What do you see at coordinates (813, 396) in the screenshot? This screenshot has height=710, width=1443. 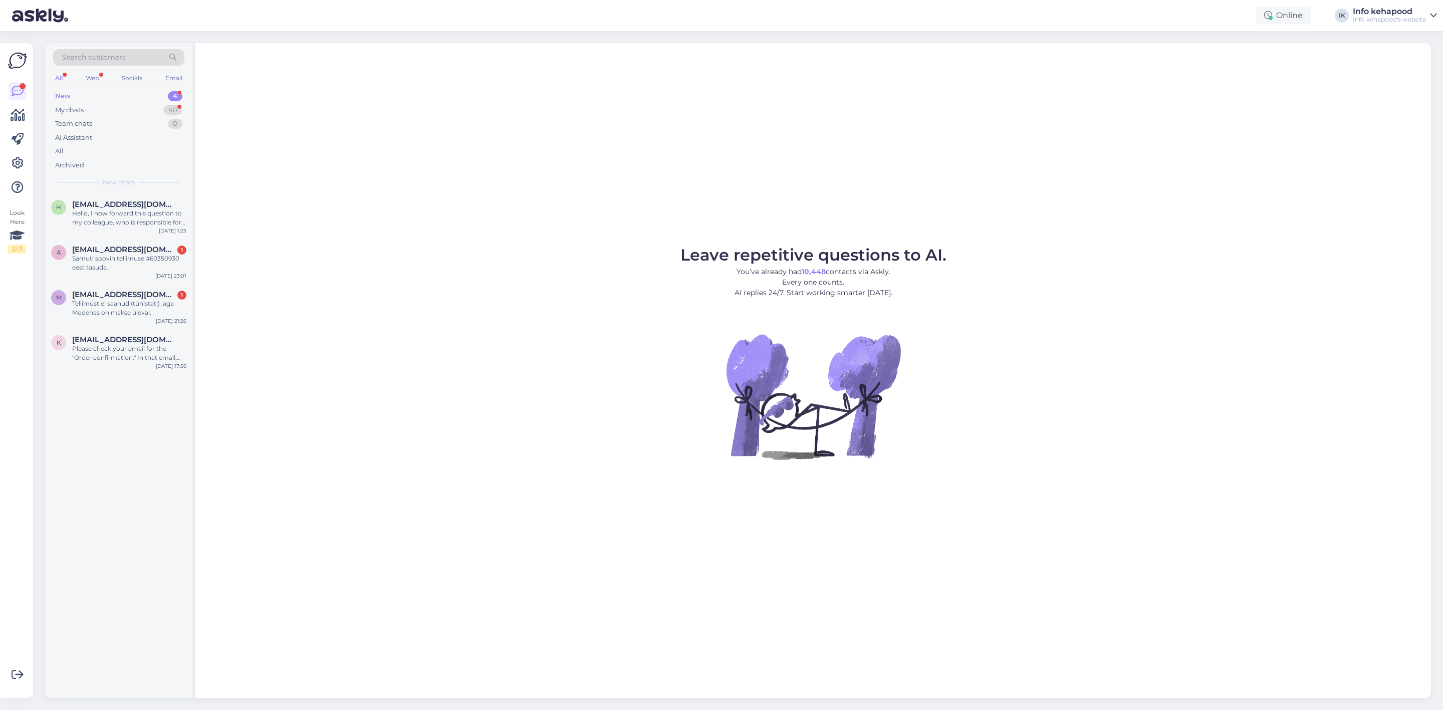 I see `img: No Chat active` at bounding box center [813, 396].